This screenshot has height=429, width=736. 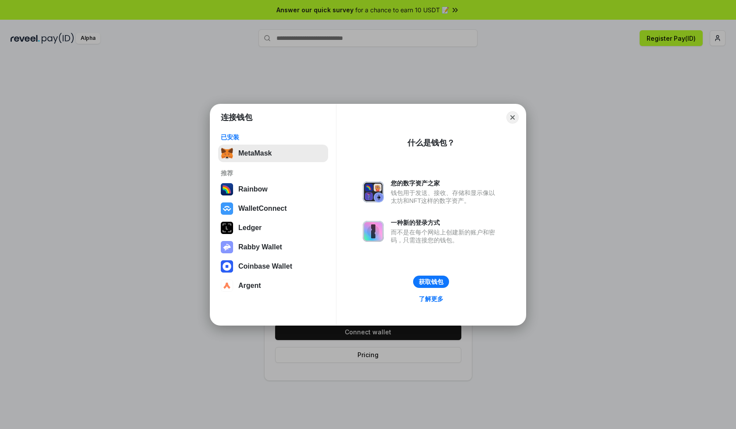 What do you see at coordinates (227, 228) in the screenshot?
I see `img: svg+xml,%3Csvg%20xmlns%3D%22http%3A%2F%2Fwww.w3.org%2F2000%2Fsvg%22%20width%3D%2228%22%20height%3...` at bounding box center [227, 228].